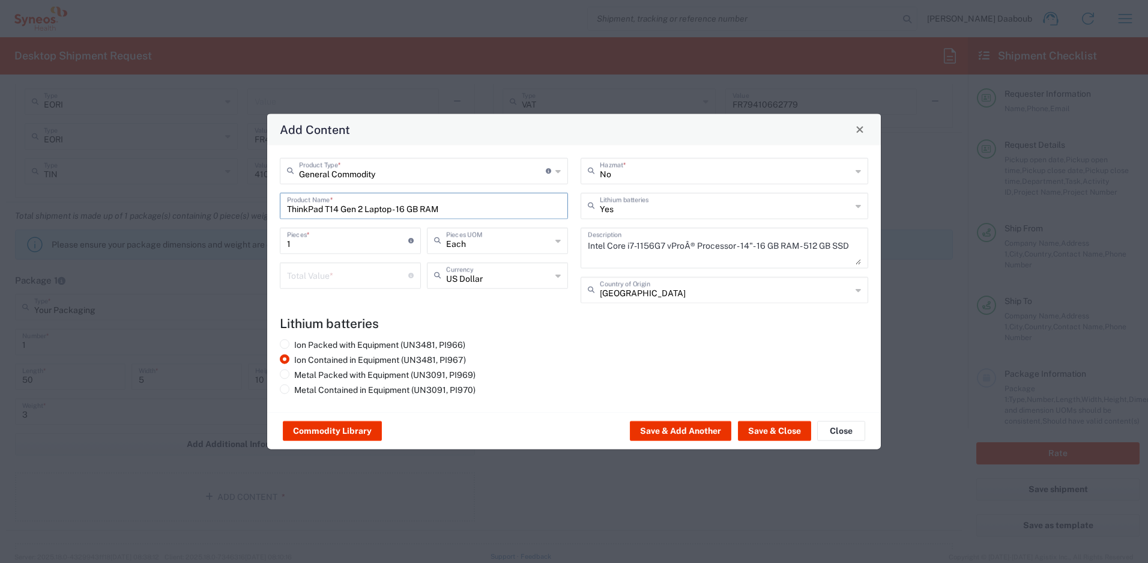 The width and height of the screenshot is (1148, 563). Describe the element at coordinates (680, 431) in the screenshot. I see `button: Save & Add Another` at that location.